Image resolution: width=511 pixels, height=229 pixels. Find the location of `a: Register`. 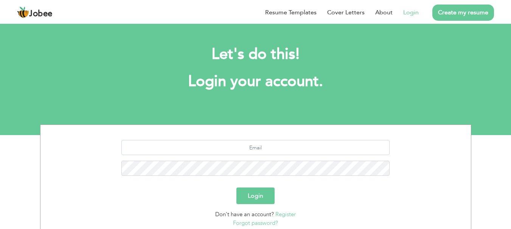

a: Register is located at coordinates (285, 215).